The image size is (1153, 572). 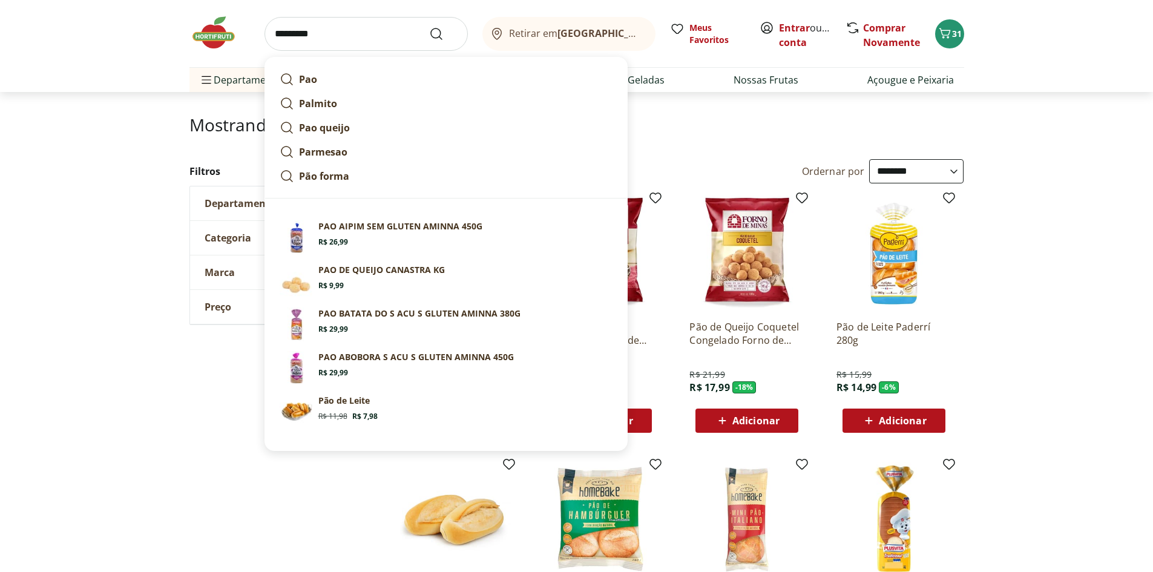 What do you see at coordinates (400, 226) in the screenshot?
I see `p: PAO AIPIM SEM GLUTEN AMINNA 450G` at bounding box center [400, 226].